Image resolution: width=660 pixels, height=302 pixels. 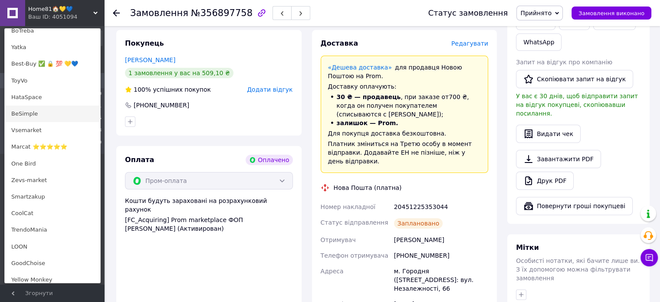 What do you see at coordinates (269, 89) in the screenshot?
I see `span: Додати відгук` at bounding box center [269, 89].